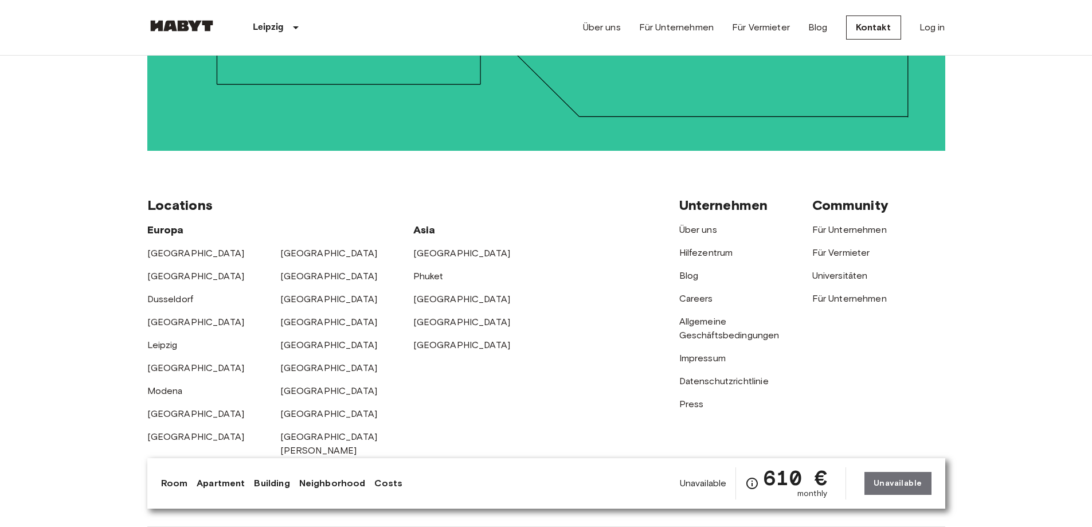  What do you see at coordinates (428, 276) in the screenshot?
I see `a: Phuket` at bounding box center [428, 276].